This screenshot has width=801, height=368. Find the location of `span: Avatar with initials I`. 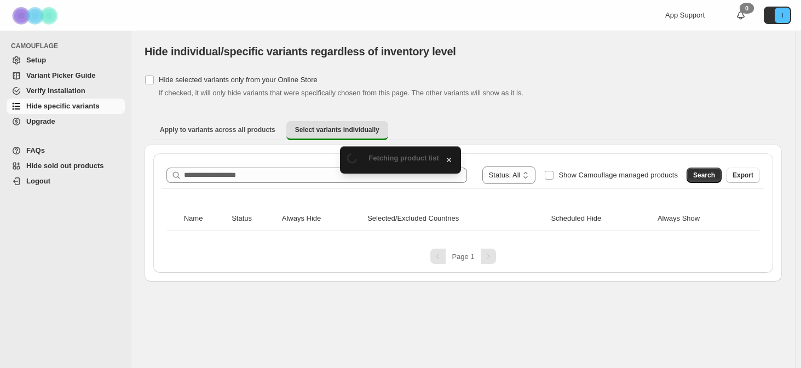

span: Avatar with initials I is located at coordinates (782, 15).